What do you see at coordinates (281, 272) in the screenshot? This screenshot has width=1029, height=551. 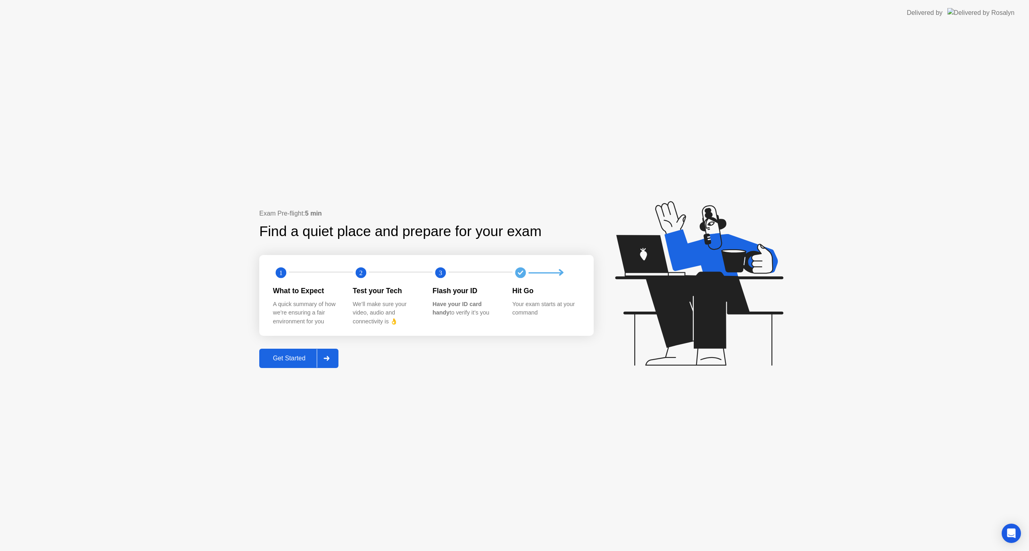 I see `text: 1` at bounding box center [281, 272].